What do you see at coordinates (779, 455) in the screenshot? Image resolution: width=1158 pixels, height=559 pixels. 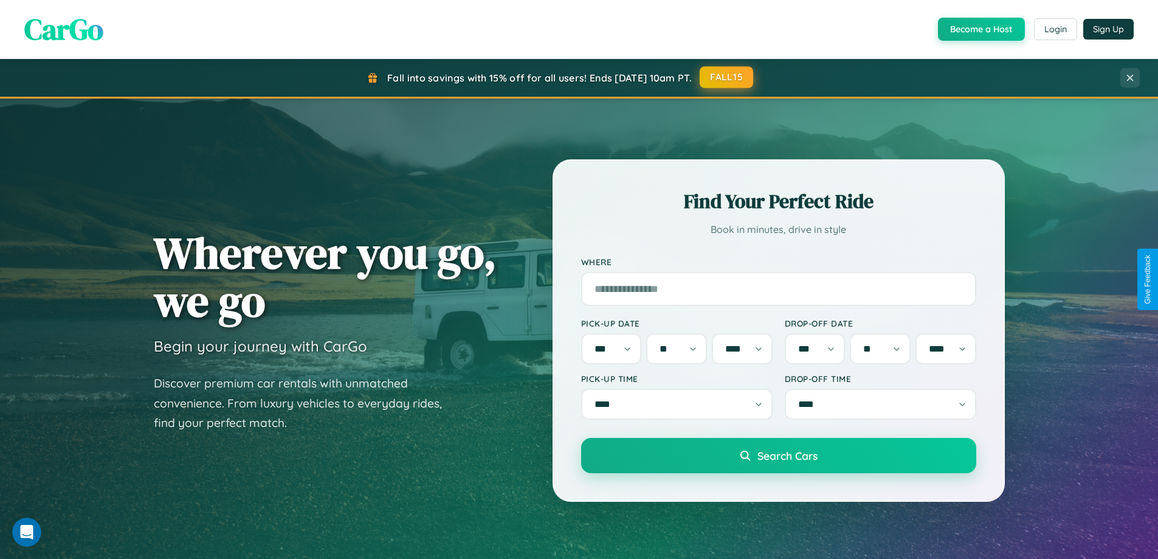 I see `button: Search Cars` at bounding box center [779, 455].